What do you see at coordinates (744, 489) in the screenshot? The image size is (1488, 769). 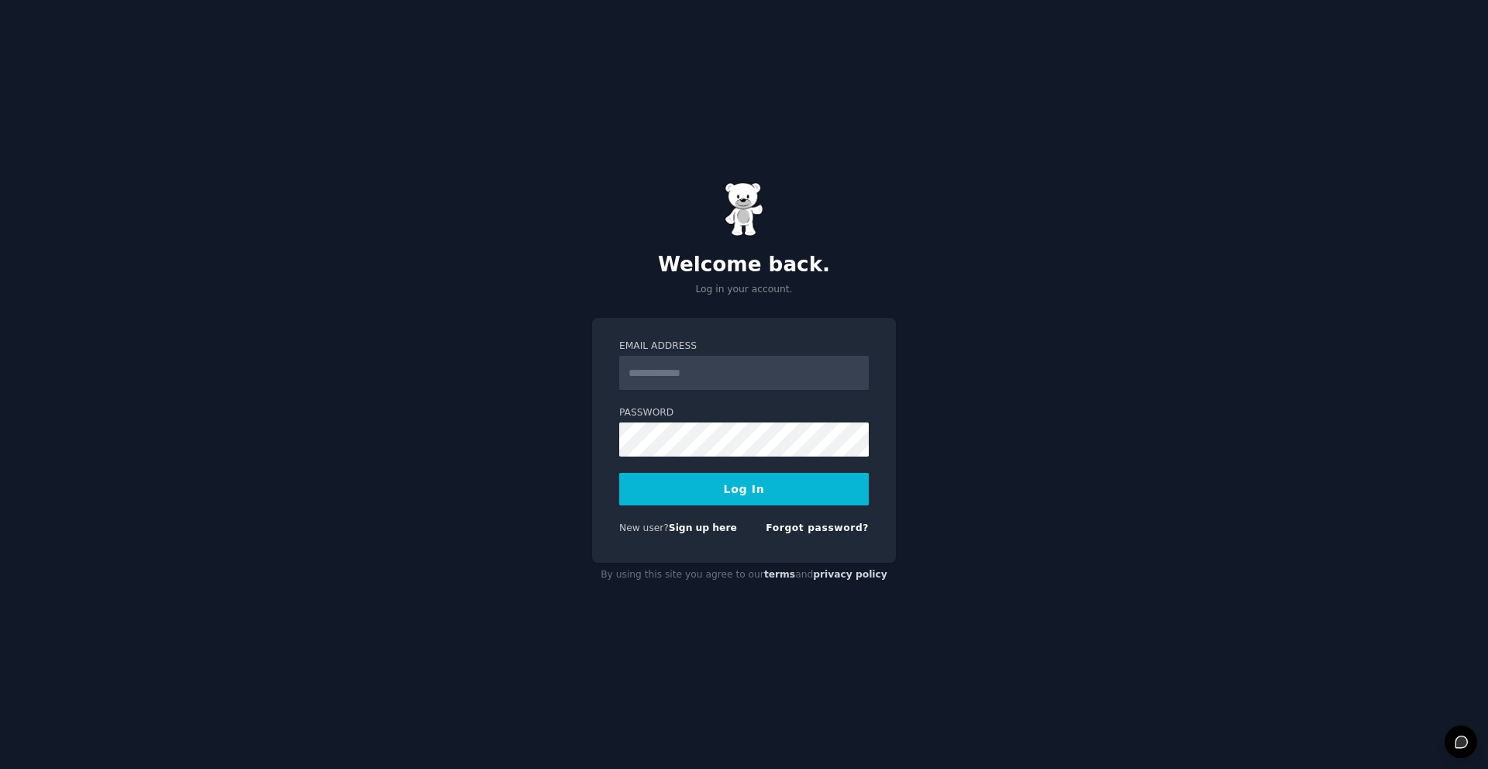 I see `button: Log In` at bounding box center [744, 489].